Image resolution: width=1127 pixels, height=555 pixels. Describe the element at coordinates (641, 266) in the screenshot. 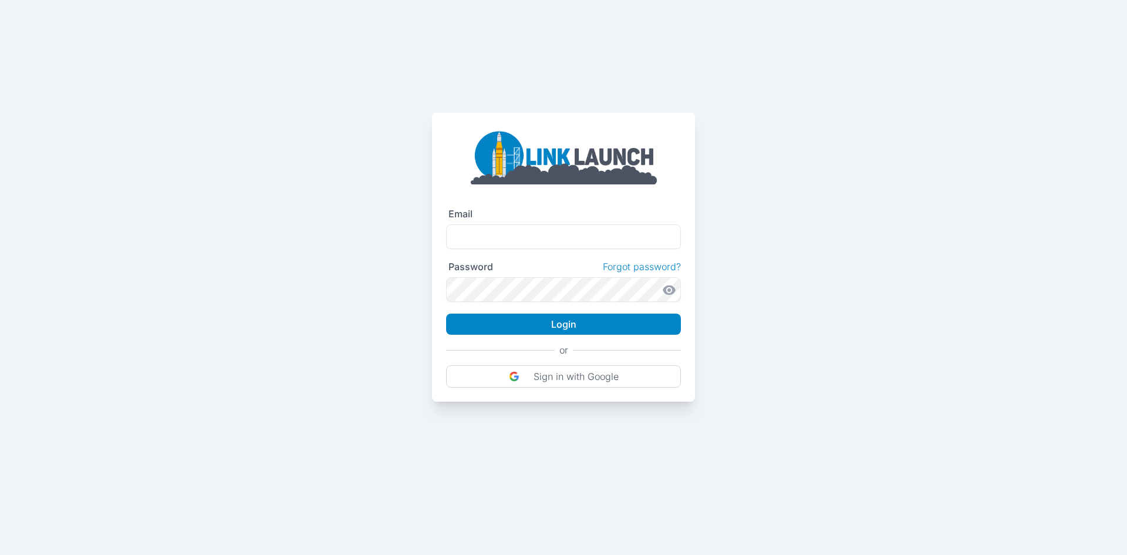

I see `a: Forgot password?` at that location.